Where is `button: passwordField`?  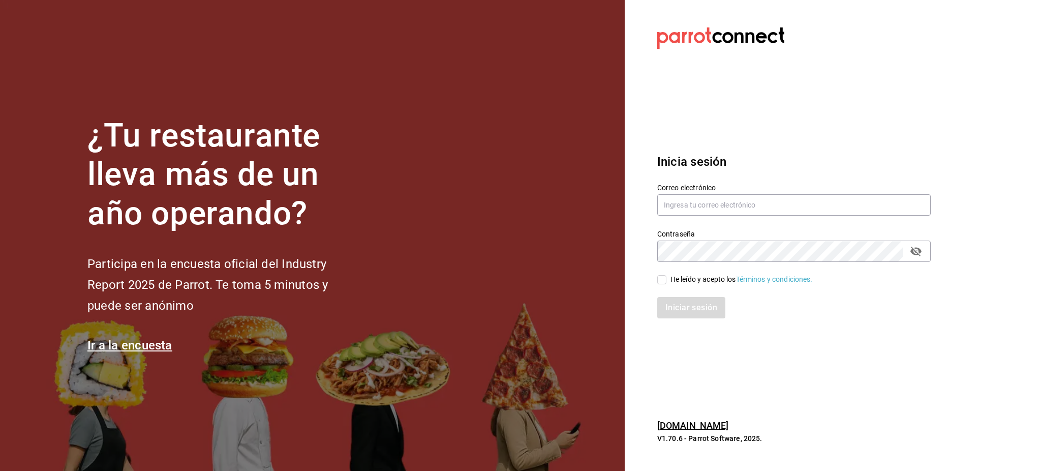 button: passwordField is located at coordinates (916, 251).